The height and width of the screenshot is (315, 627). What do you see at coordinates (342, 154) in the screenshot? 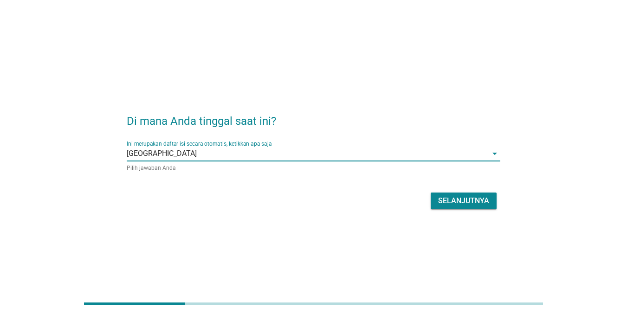
I see `input: Ini merupakan daftar isi secara otomatis, ketikkan apa saja` at bounding box center [342, 154].